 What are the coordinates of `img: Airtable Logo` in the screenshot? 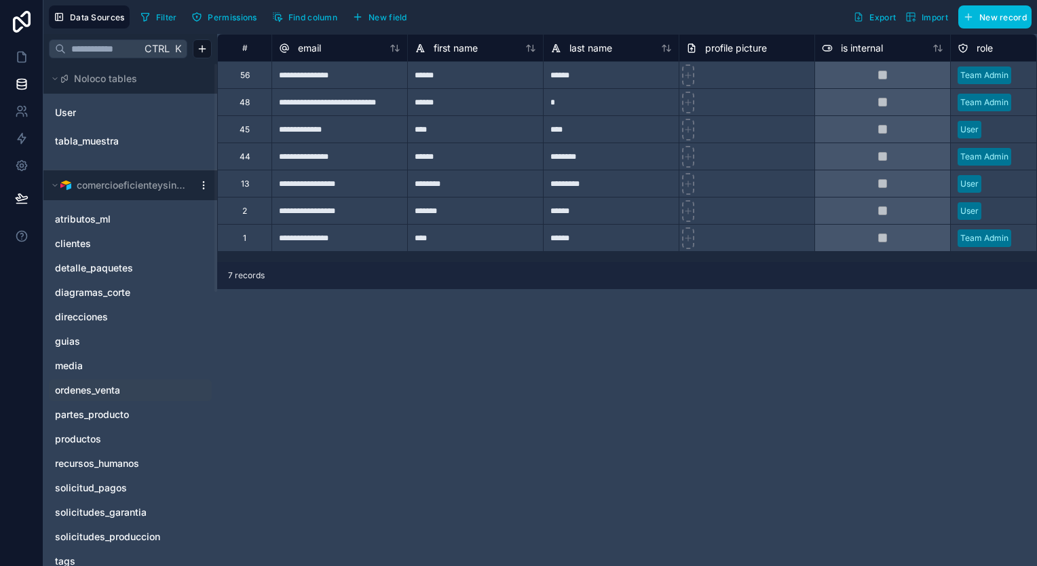 It's located at (66, 185).